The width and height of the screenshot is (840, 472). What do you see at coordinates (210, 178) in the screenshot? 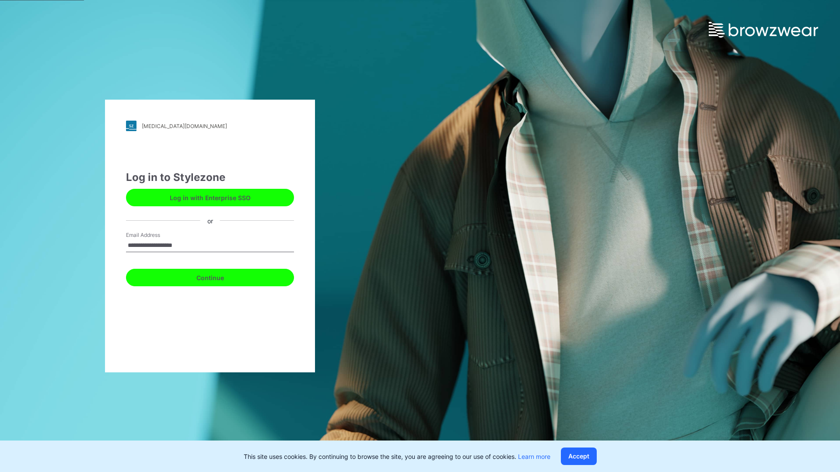
I see `div: Log in to Stylezone` at bounding box center [210, 178].